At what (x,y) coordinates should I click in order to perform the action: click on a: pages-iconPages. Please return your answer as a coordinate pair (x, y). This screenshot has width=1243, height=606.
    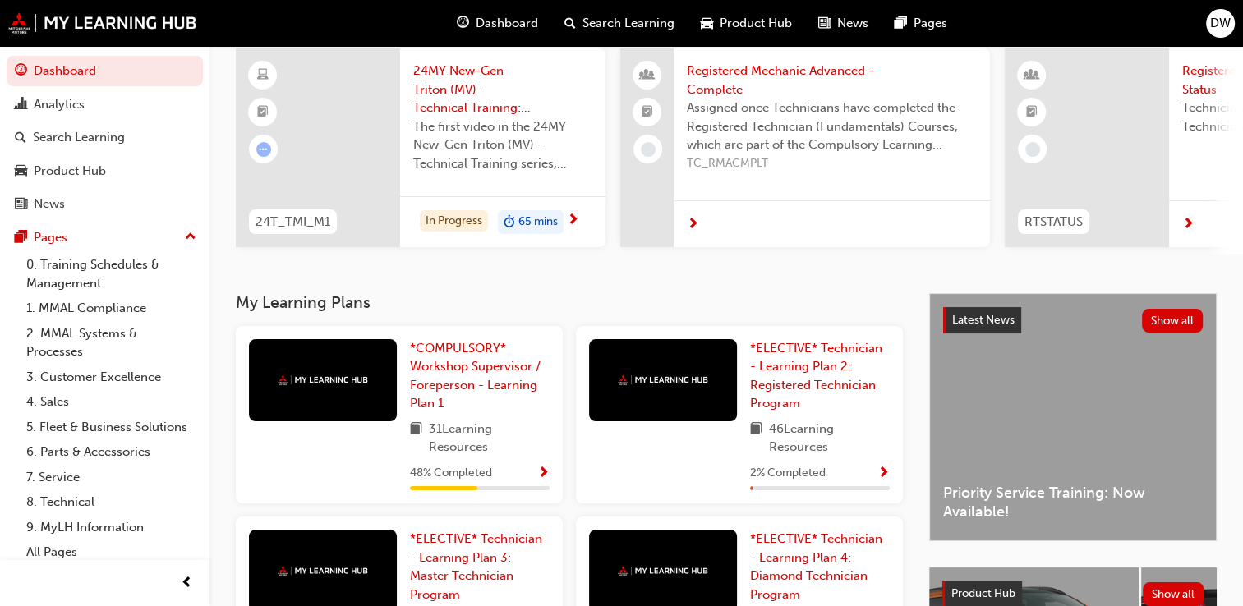
    Looking at the image, I should click on (921, 23).